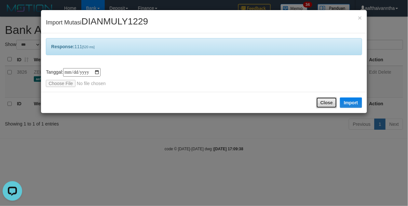 Image resolution: width=408 pixels, height=206 pixels. Describe the element at coordinates (88, 47) in the screenshot. I see `span: [520 ms]` at that location.